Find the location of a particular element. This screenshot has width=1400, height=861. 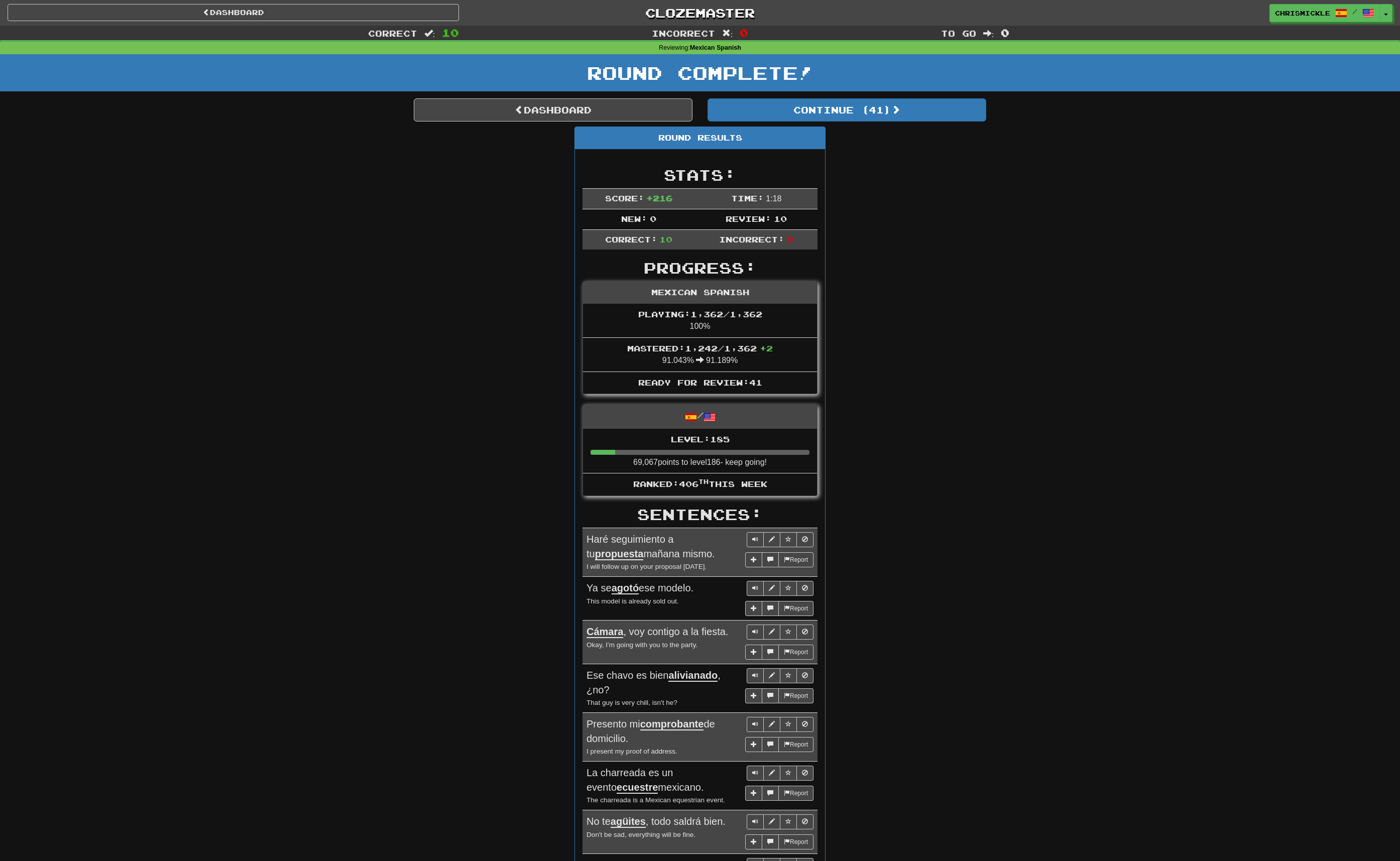

h1: Round Complete! is located at coordinates (700, 73).